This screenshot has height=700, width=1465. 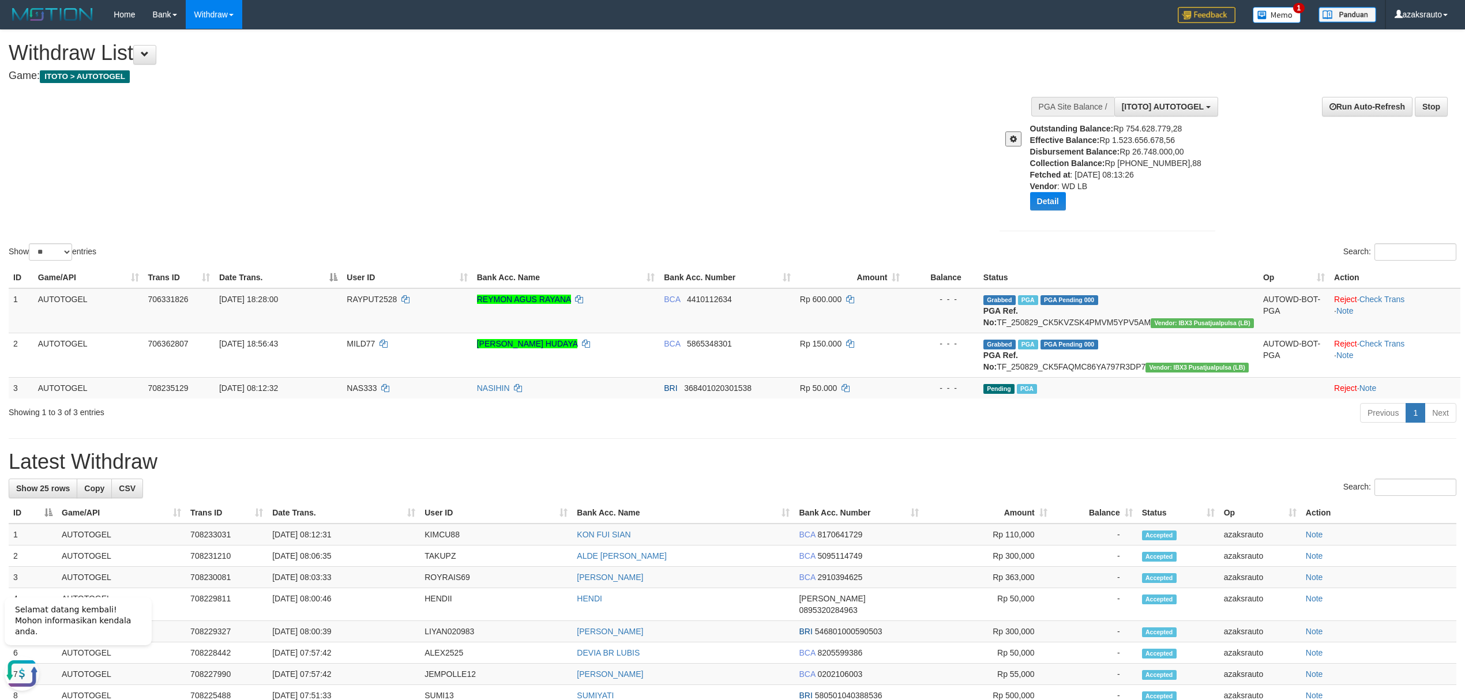 What do you see at coordinates (718, 388) in the screenshot?
I see `span: Copy 368401020301538 to clipboard` at bounding box center [718, 388].